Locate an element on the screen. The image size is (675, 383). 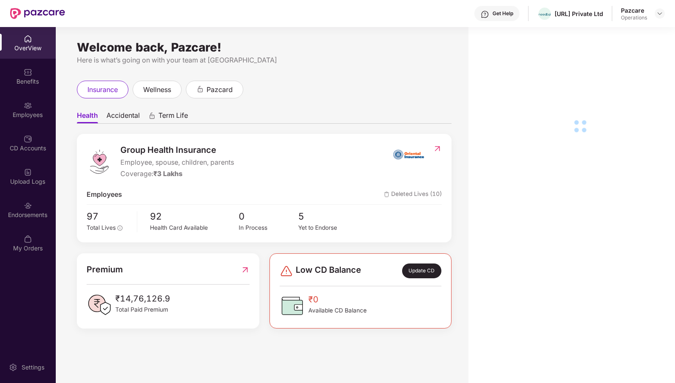
span: 0 is located at coordinates (269, 216).